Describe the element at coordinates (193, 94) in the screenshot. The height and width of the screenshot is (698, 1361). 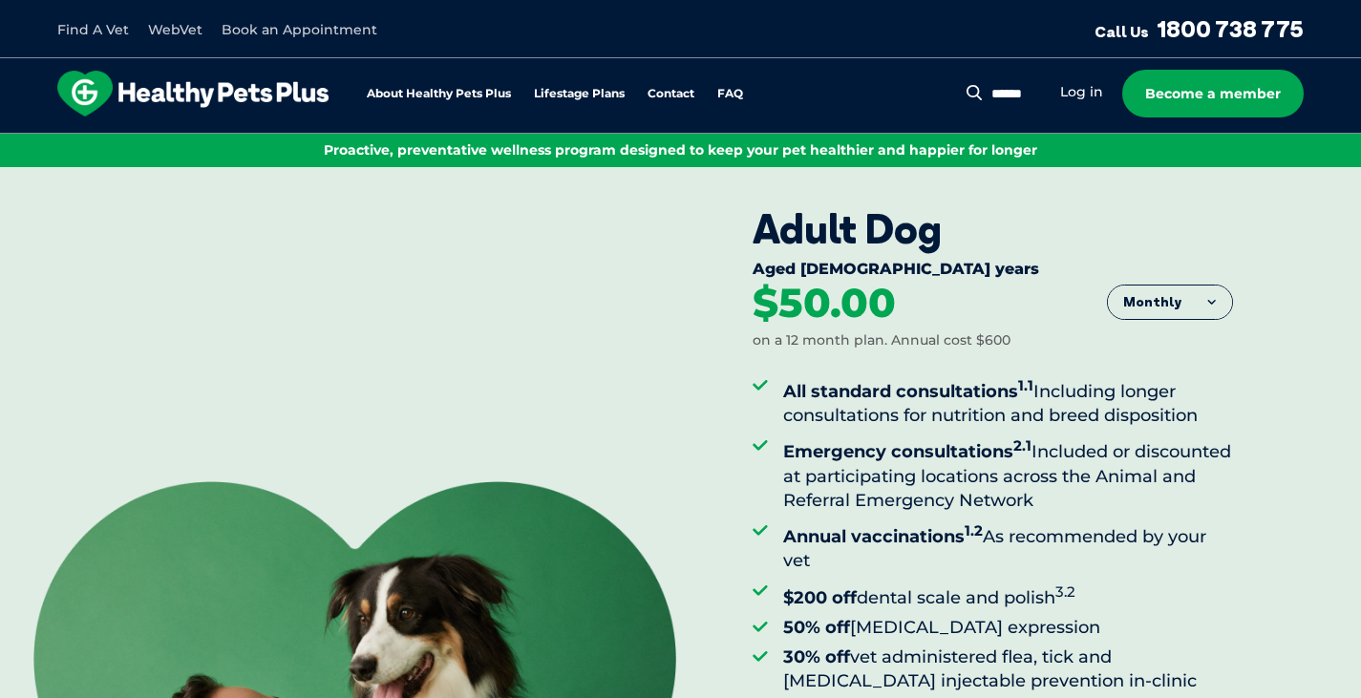
I see `img: hpp-logo` at that location.